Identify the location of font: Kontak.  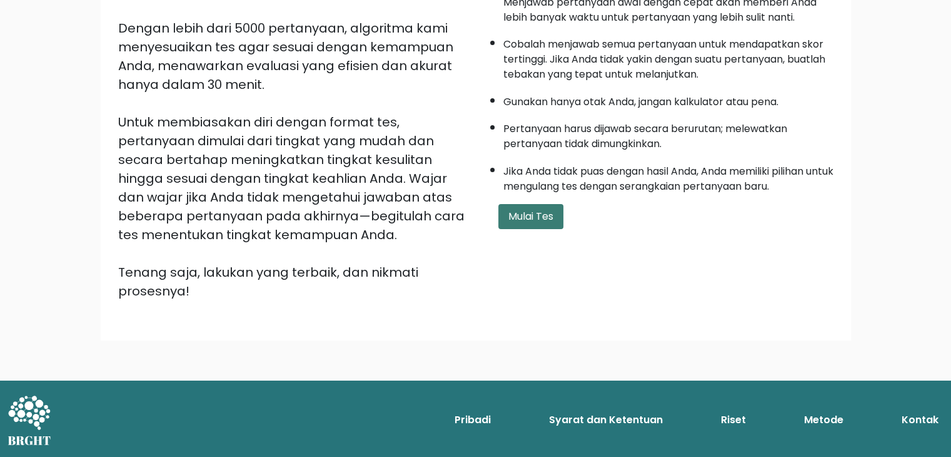
(920, 419).